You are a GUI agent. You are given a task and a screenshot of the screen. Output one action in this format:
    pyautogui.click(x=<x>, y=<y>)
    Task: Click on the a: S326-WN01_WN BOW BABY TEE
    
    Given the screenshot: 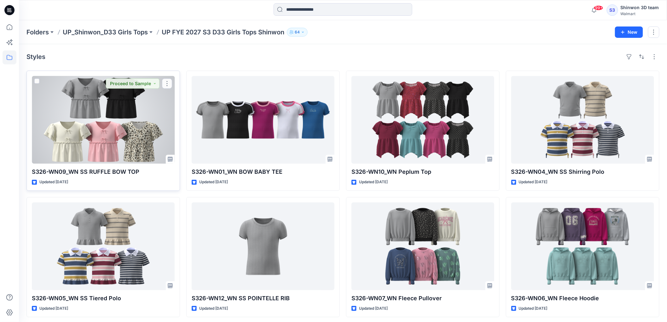 What is the action you would take?
    pyautogui.click(x=263, y=120)
    